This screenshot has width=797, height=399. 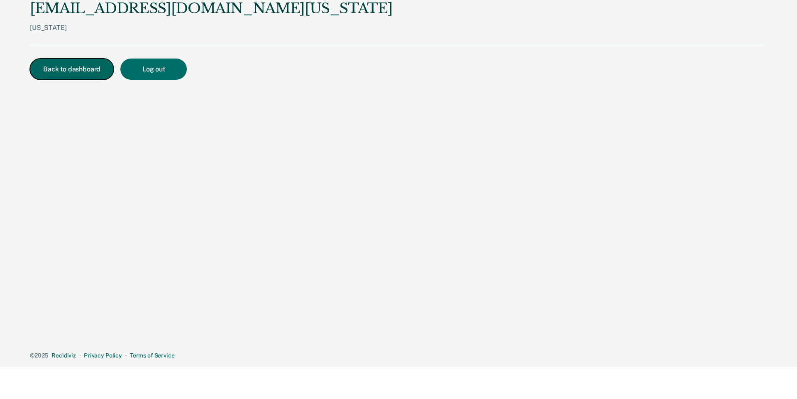 I want to click on a: Terms of Service, so click(x=152, y=355).